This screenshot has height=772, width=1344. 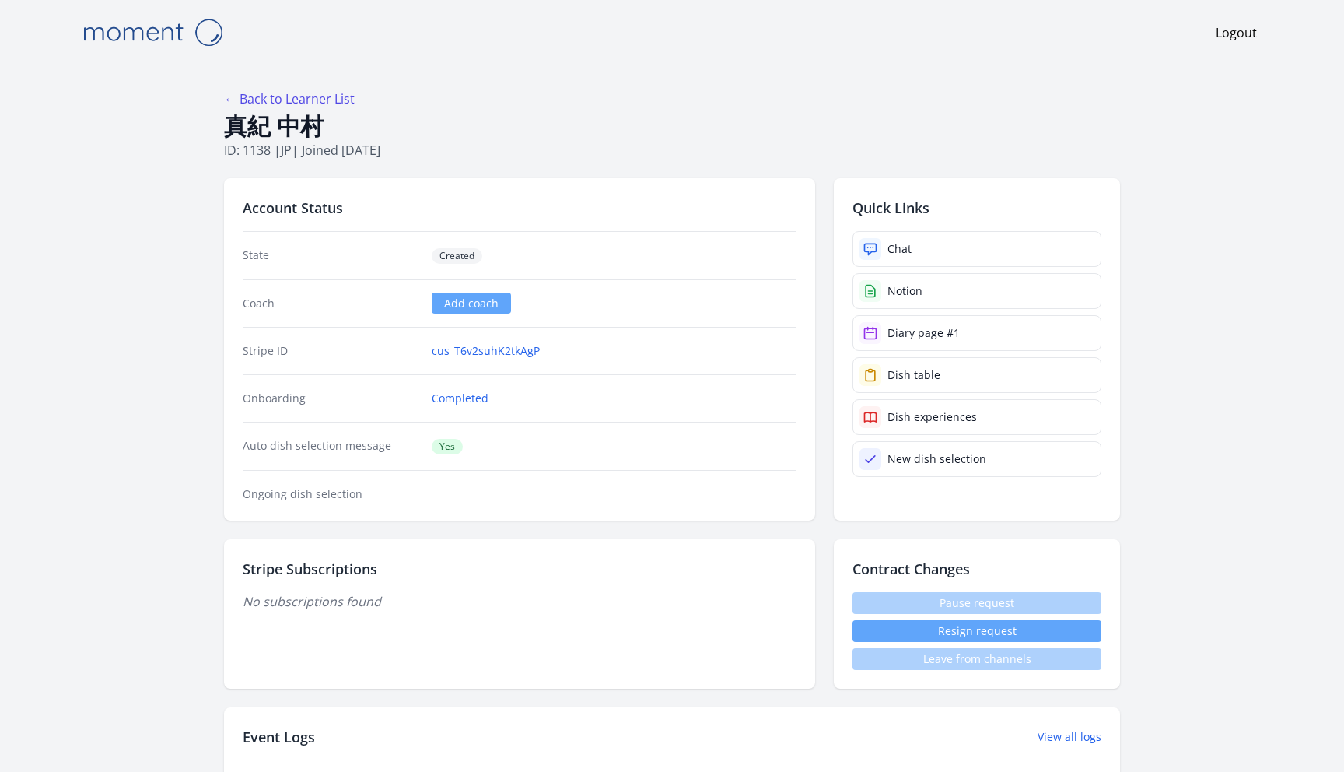 I want to click on a: Dish experiences, so click(x=977, y=417).